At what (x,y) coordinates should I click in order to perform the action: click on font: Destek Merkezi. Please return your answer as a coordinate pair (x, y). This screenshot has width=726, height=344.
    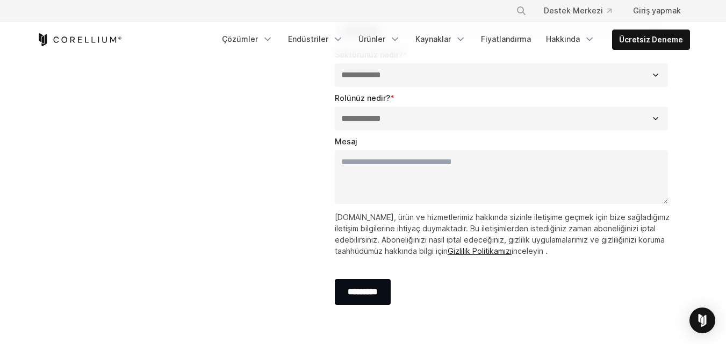
    Looking at the image, I should click on (573, 10).